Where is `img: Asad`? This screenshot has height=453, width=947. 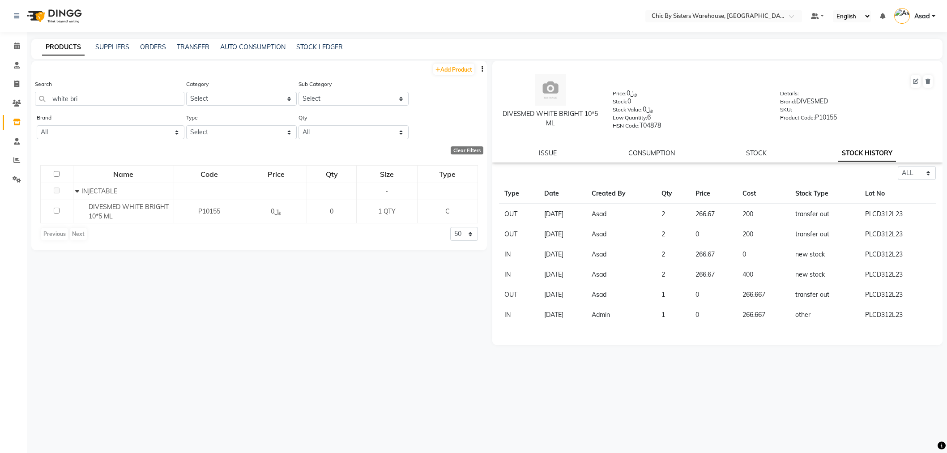 img: Asad is located at coordinates (902, 16).